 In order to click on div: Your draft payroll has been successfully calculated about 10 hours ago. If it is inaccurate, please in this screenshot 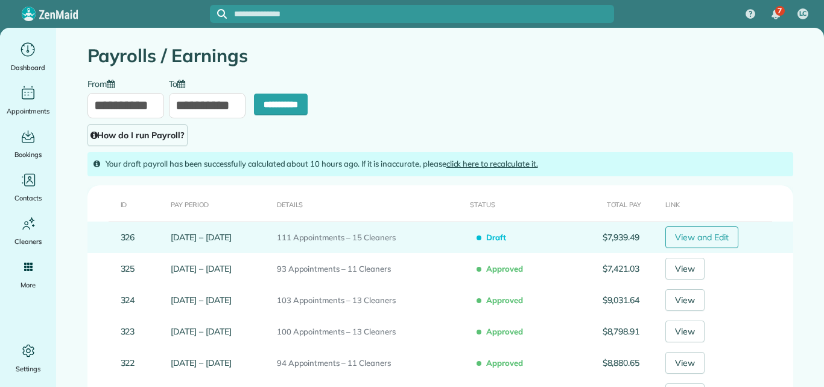, I will do `click(440, 164)`.